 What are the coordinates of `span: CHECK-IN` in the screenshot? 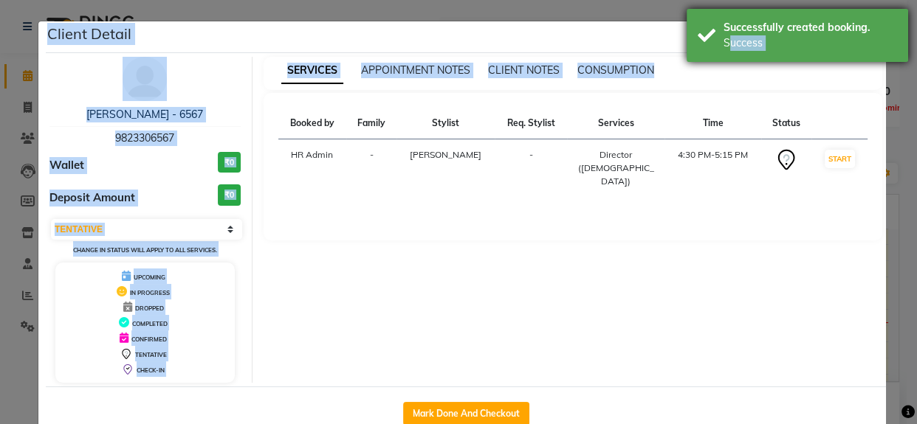 It's located at (151, 370).